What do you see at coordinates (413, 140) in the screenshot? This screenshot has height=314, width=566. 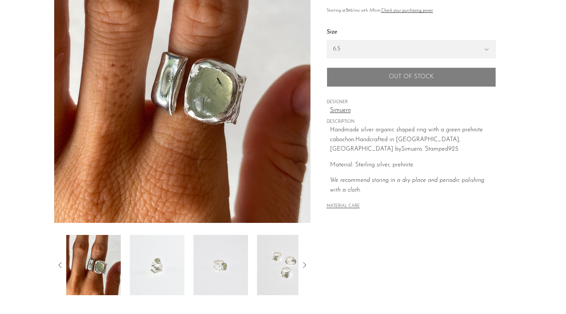 I see `p: Handmade silver organic shaped ring with a green prehnite cabochon. Handcrafted in [GEOGRAPHIC_DA...` at bounding box center [413, 140].